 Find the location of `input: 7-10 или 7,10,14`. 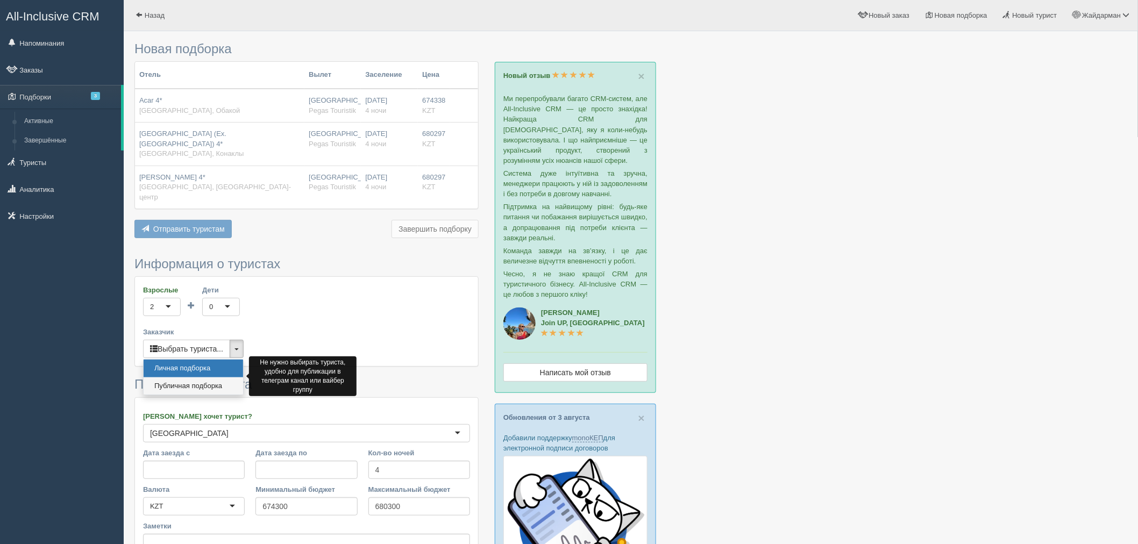

input: 7-10 или 7,10,14 is located at coordinates (419, 470).